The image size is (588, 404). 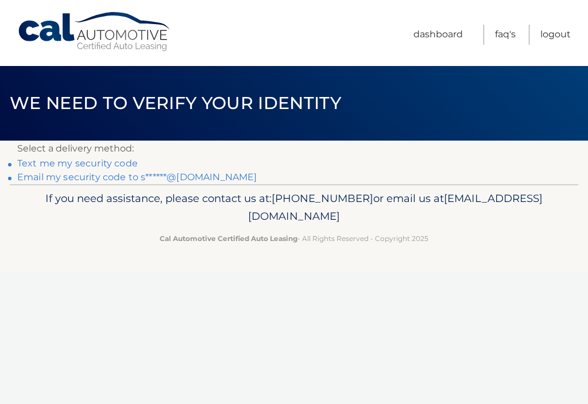 I want to click on p: Select a delivery method:, so click(x=294, y=149).